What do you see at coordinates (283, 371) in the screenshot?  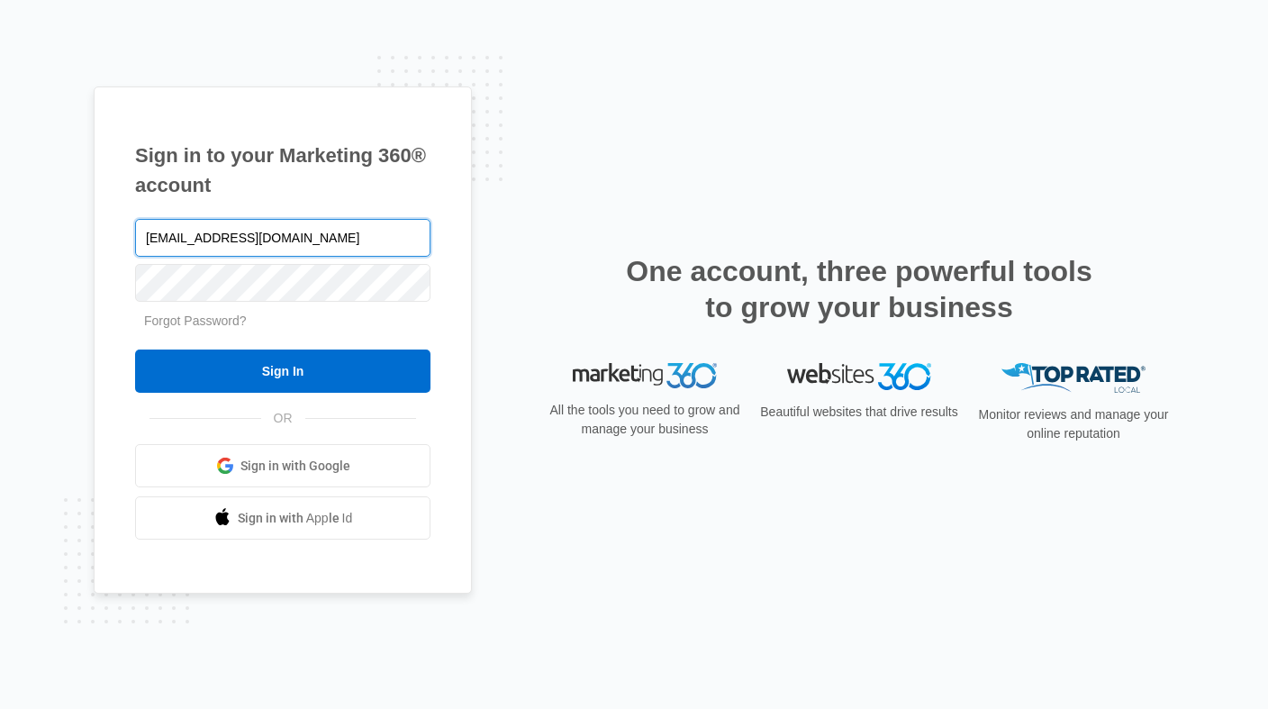 I see `input: Sign In` at bounding box center [283, 371].